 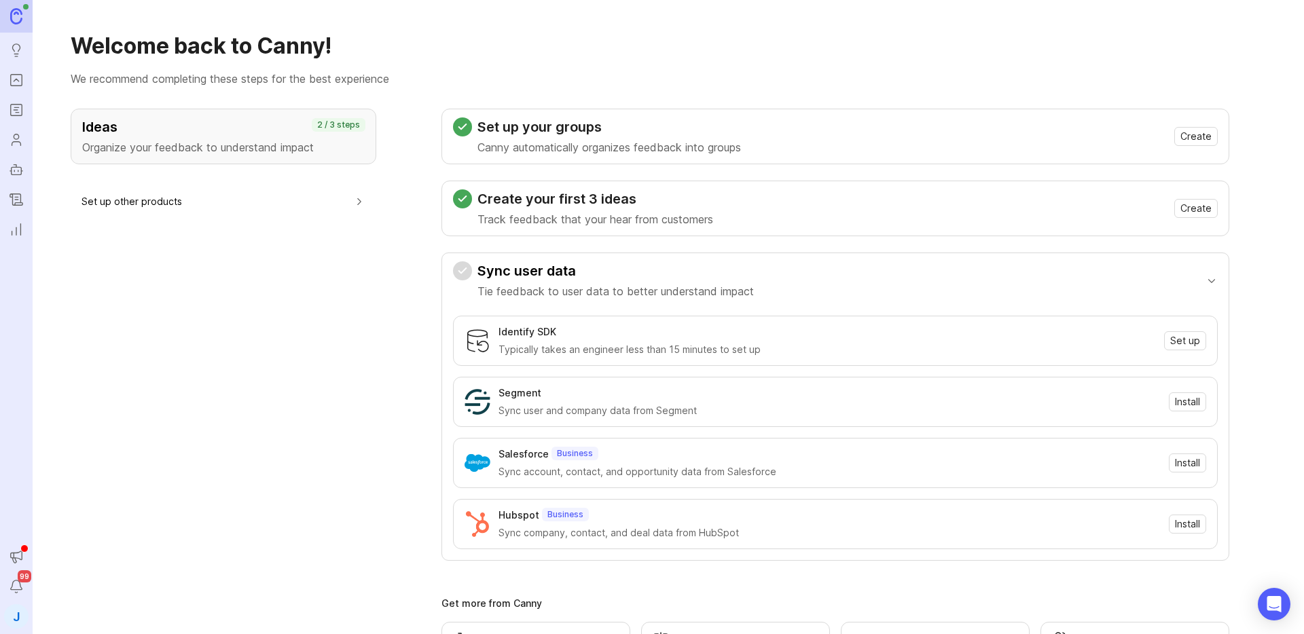 What do you see at coordinates (609, 147) in the screenshot?
I see `p: Canny automatically organizes feedback into groups` at bounding box center [609, 147].